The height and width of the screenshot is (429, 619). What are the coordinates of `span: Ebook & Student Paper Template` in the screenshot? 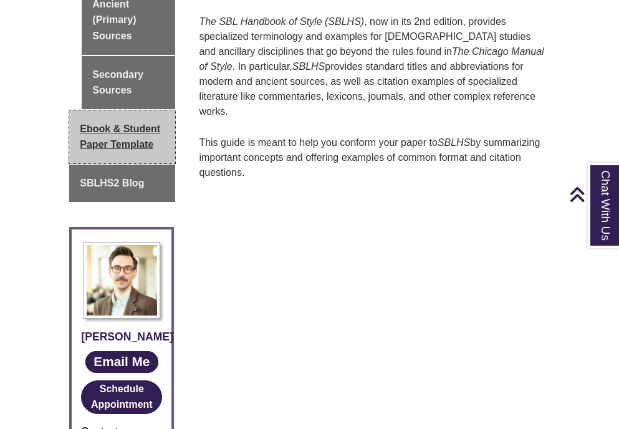 It's located at (120, 136).